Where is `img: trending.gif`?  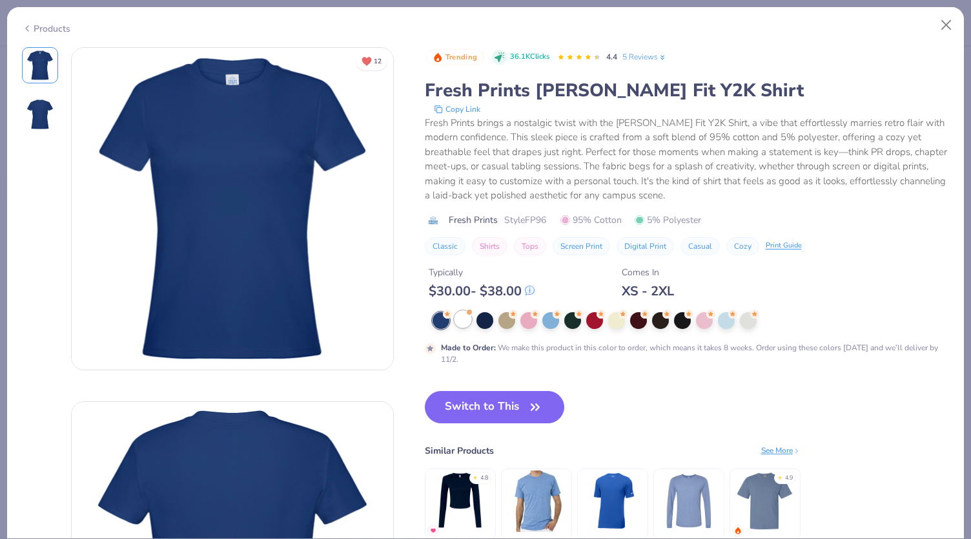
img: trending.gif is located at coordinates (738, 530).